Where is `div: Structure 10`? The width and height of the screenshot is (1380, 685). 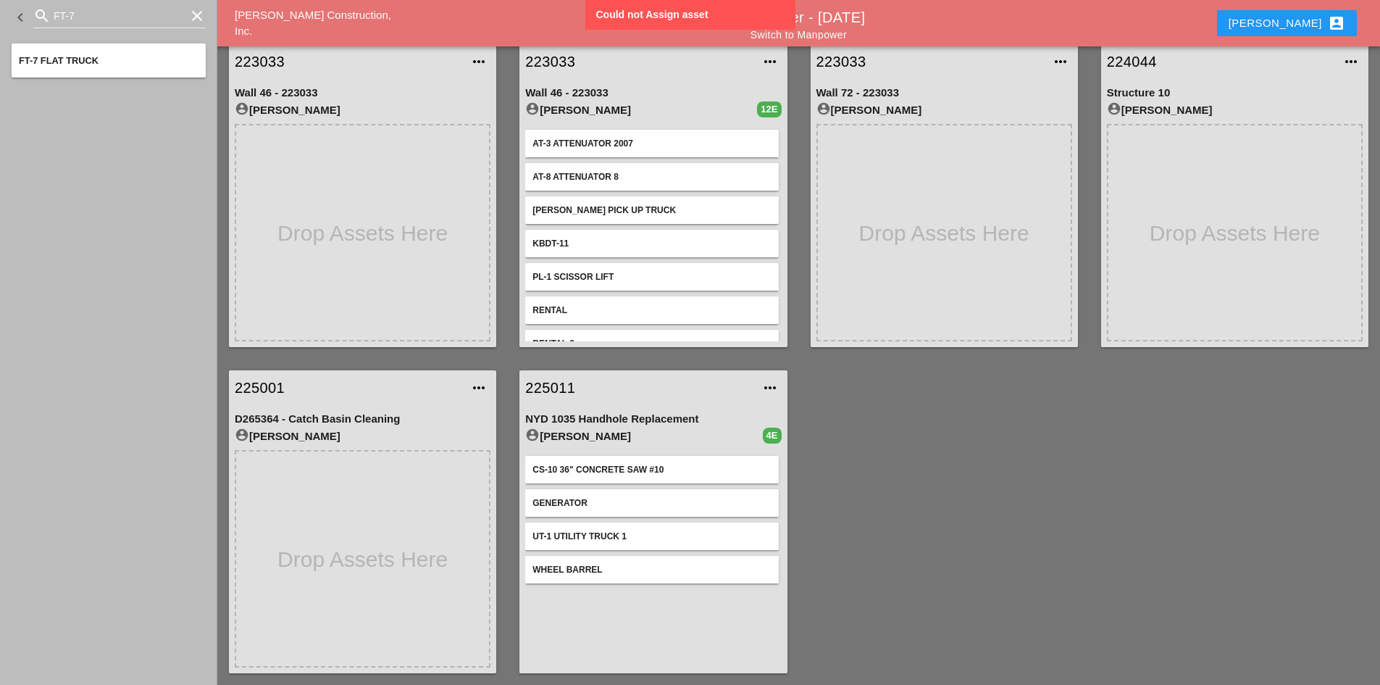
div: Structure 10 is located at coordinates (1235, 93).